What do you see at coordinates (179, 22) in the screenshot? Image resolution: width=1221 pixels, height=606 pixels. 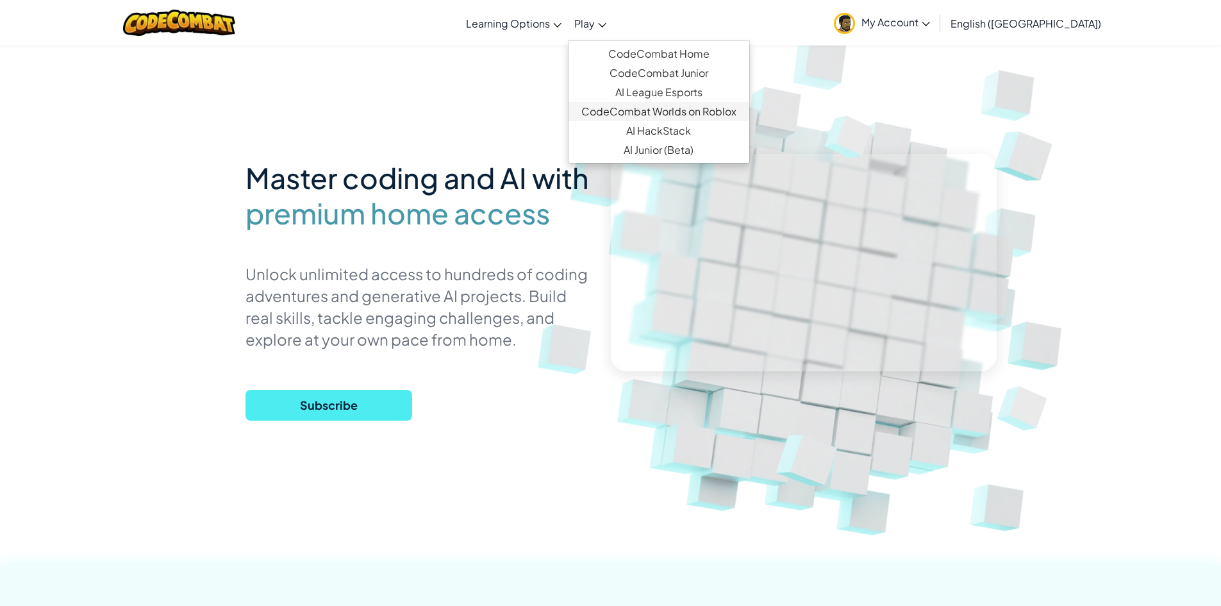 I see `img: CodeCombat logo` at bounding box center [179, 22].